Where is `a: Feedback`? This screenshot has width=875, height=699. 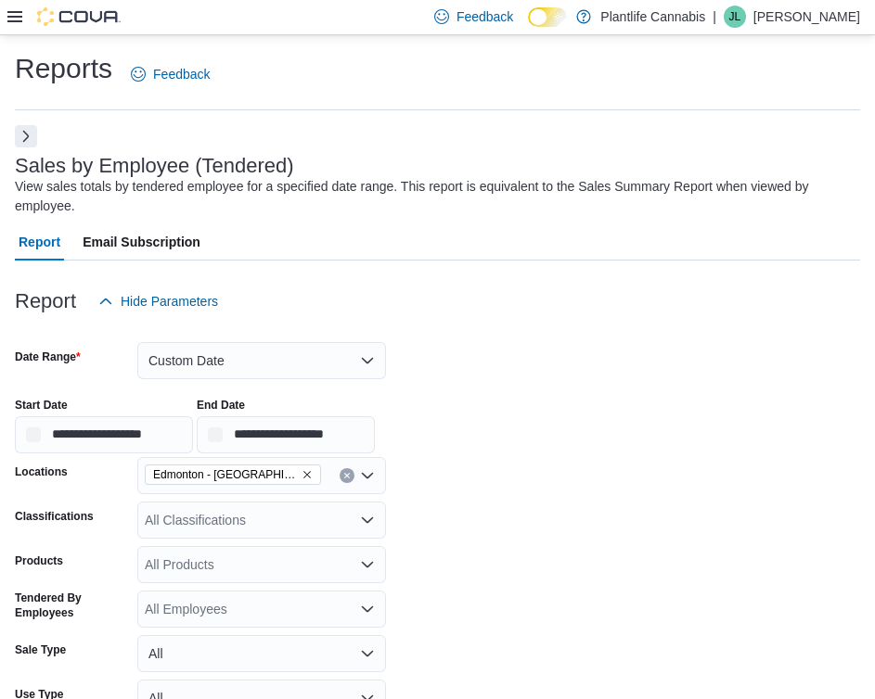
a: Feedback is located at coordinates (170, 74).